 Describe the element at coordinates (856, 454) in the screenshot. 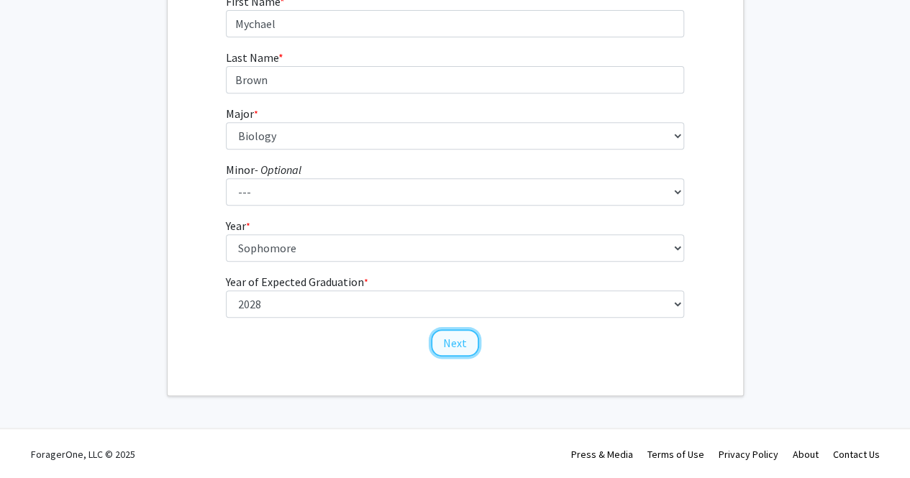

I see `a: Contact Us` at that location.